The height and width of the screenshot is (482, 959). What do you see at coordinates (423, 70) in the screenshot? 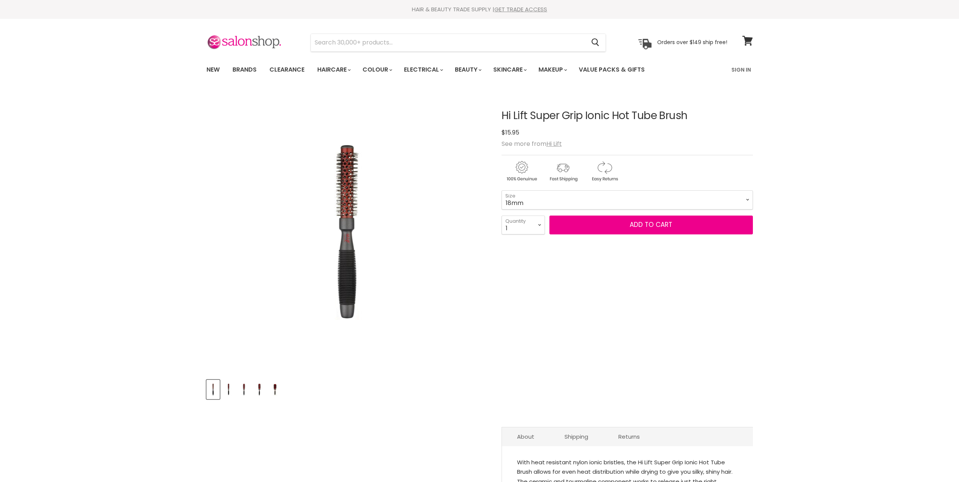
I see `a: Electrical` at bounding box center [423, 70].